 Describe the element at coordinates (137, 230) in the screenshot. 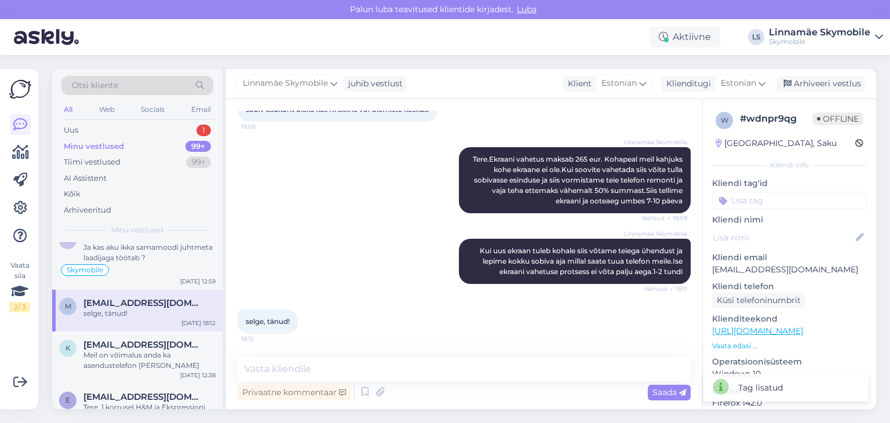

I see `span: Minu vestlused` at that location.